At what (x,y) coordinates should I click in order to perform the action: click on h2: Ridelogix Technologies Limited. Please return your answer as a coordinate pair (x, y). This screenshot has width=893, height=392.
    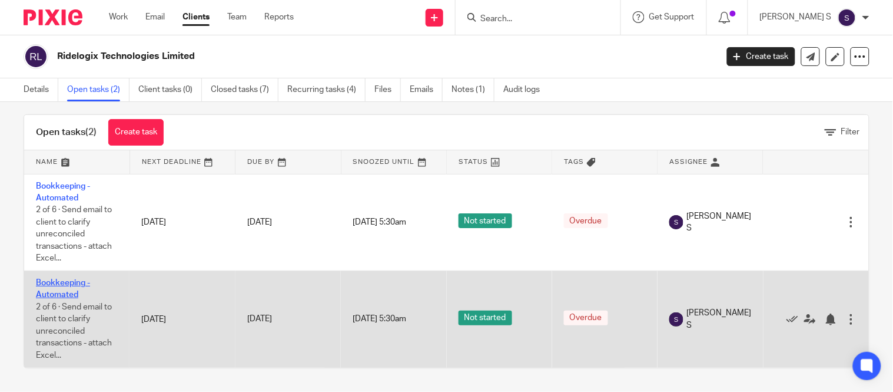
    Looking at the image, I should click on (318, 56).